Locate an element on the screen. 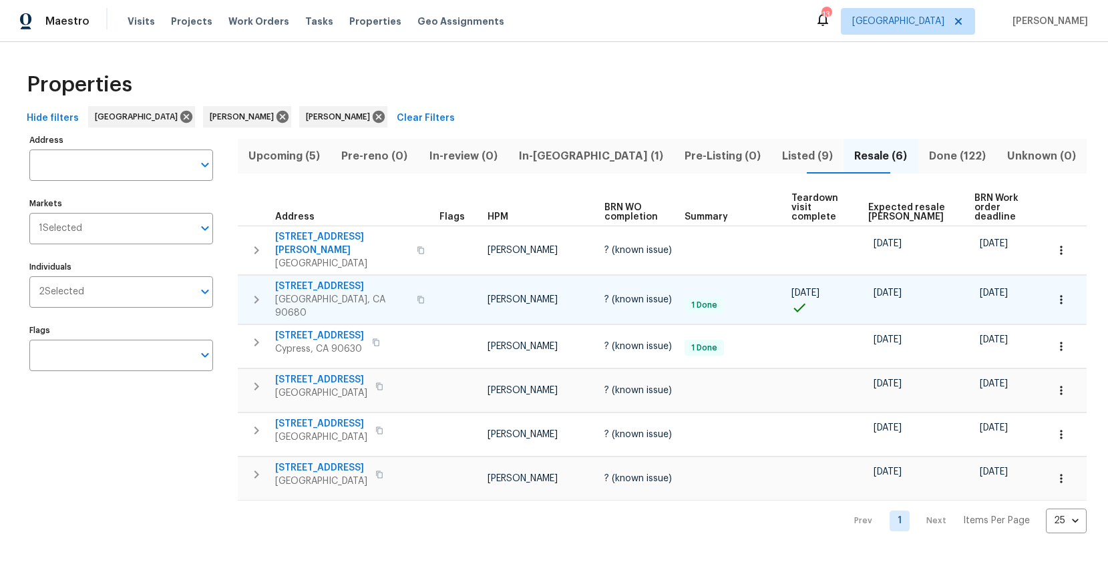 Image resolution: width=1108 pixels, height=584 pixels. p: Items Per Page is located at coordinates (996, 521).